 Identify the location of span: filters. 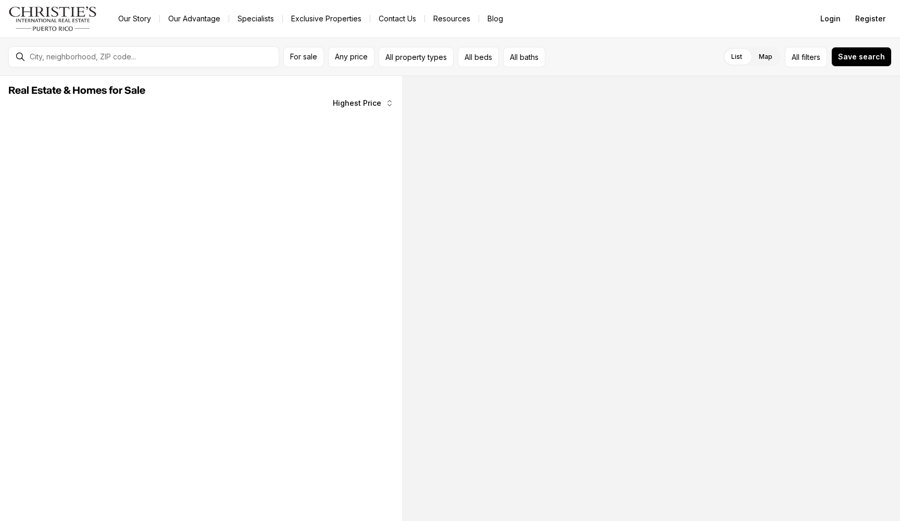
(811, 57).